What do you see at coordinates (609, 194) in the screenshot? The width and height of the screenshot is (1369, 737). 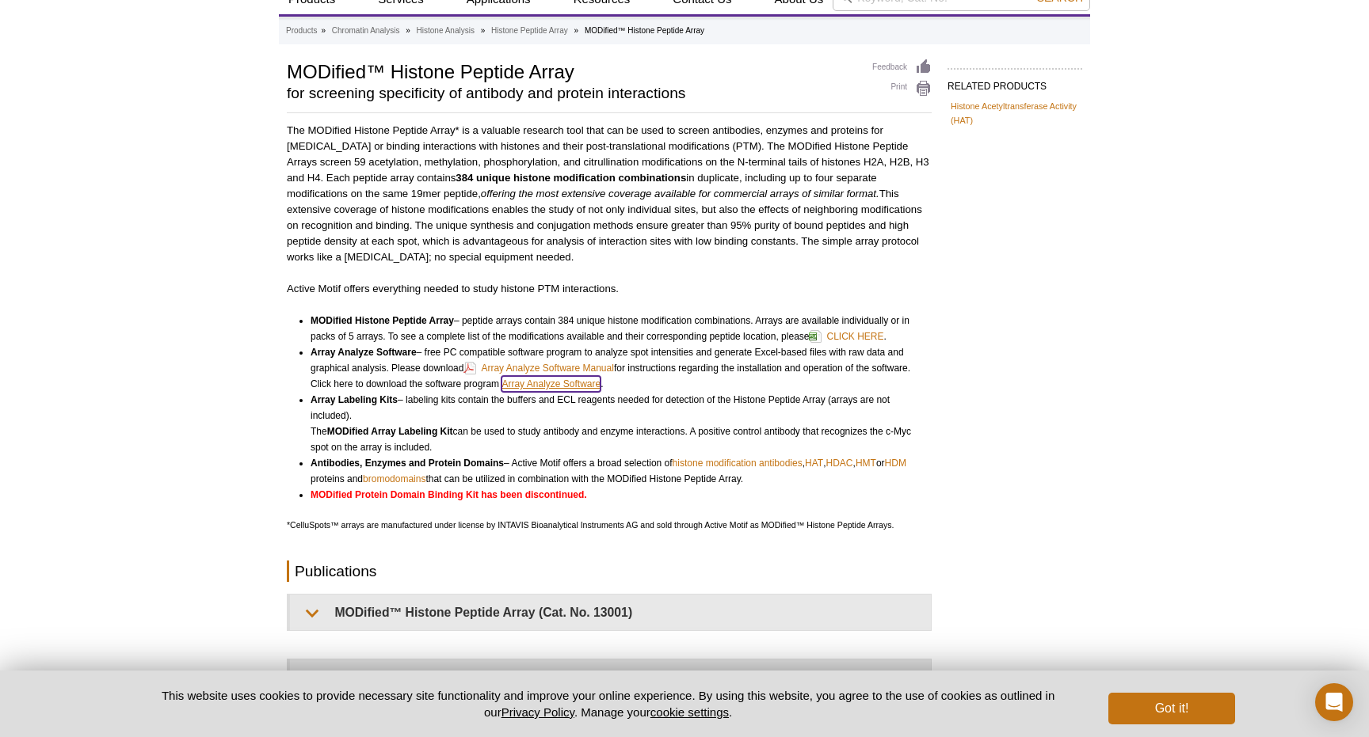 I see `p: The MODified Histone Peptide Array* is a valuable research tool that can be used to screen antibo...` at bounding box center [609, 194].